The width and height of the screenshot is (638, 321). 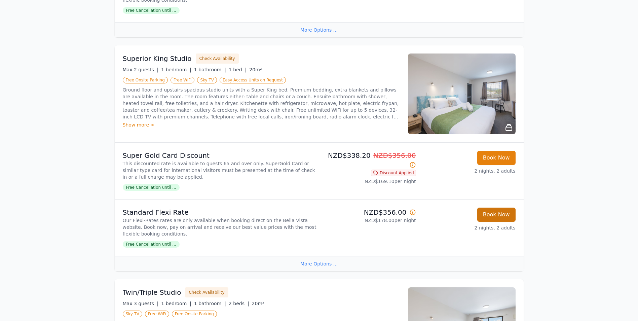 I want to click on p: Ground floor and upstairs spacious studio units with a Super King bed. Premium bedding, extra bla..., so click(x=261, y=103).